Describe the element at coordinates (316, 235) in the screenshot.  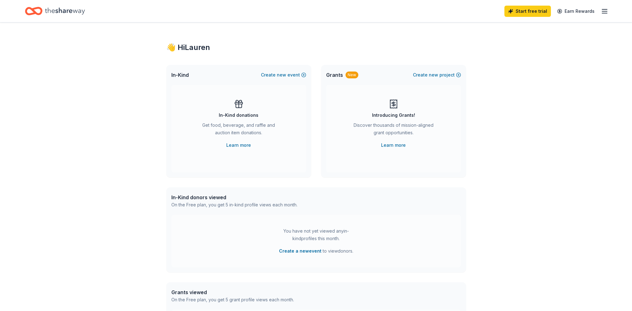
I see `div: You have not yet viewed any in-kind profiles this month.` at that location.